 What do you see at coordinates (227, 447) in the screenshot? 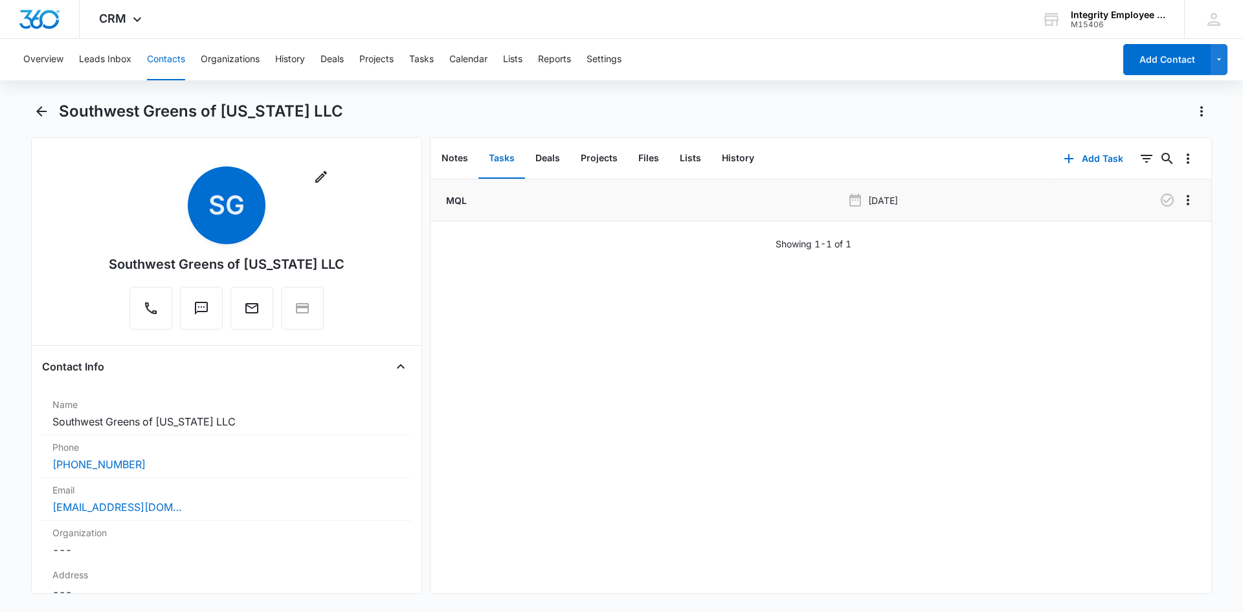
I see `label: Phone` at bounding box center [227, 447].